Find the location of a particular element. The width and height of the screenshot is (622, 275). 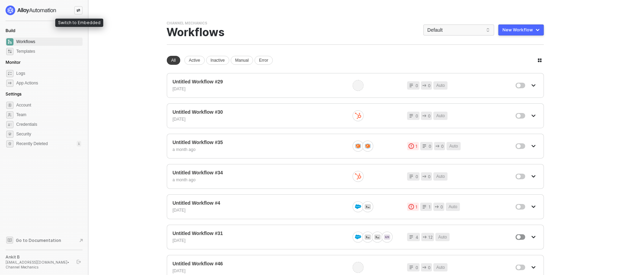

div: Active is located at coordinates (194, 60).